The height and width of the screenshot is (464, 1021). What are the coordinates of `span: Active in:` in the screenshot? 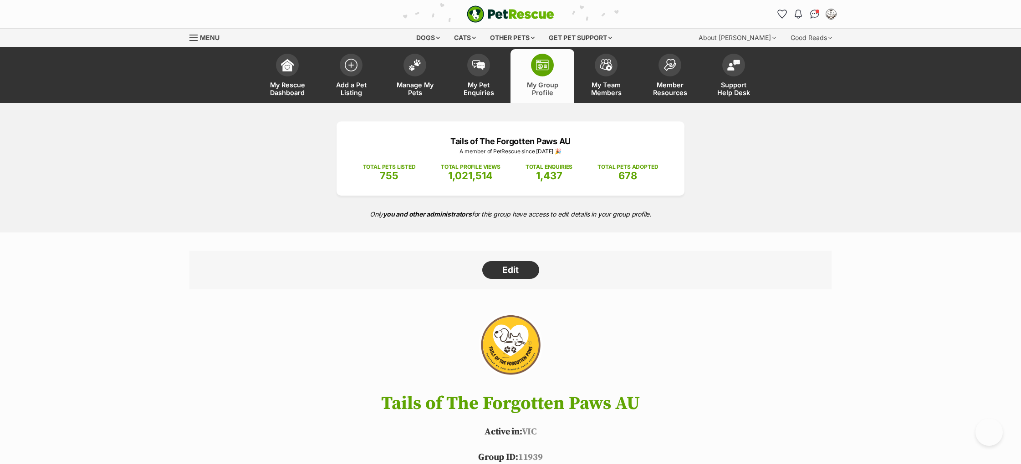 It's located at (503, 432).